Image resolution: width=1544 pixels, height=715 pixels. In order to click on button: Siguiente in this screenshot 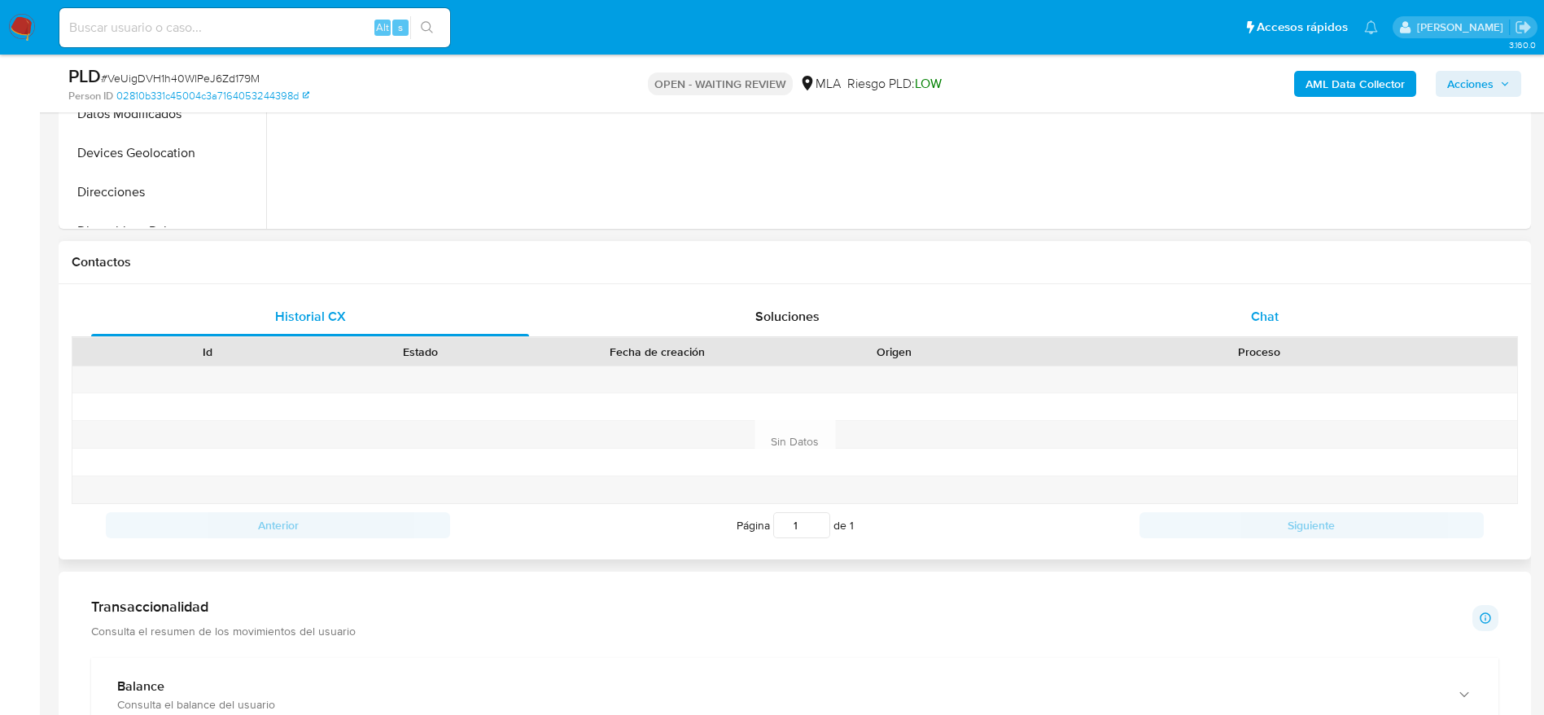, I will do `click(1311, 525)`.